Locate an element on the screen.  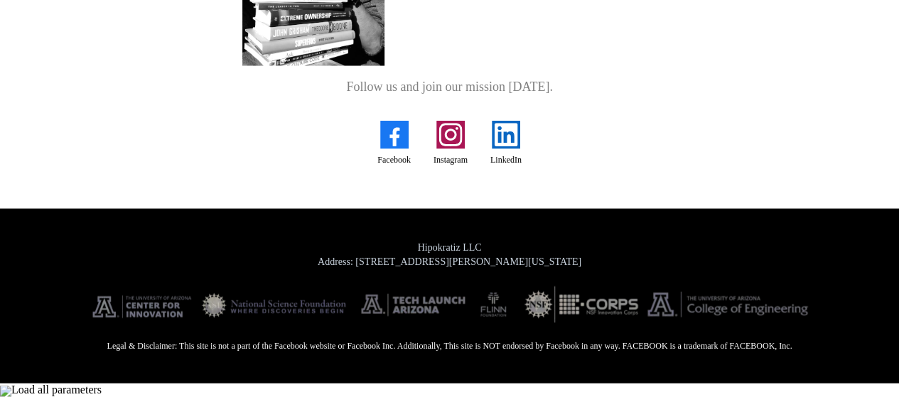
span: Load all parameters is located at coordinates (56, 389).